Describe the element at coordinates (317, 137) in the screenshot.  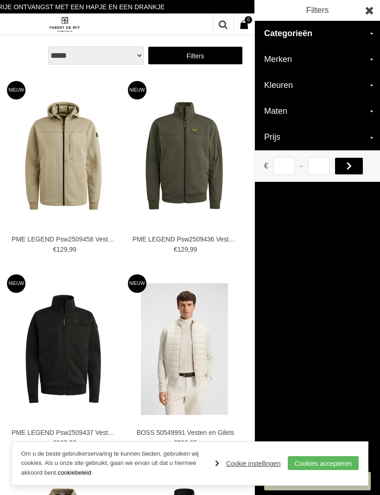
I see `h2: Prijs` at that location.